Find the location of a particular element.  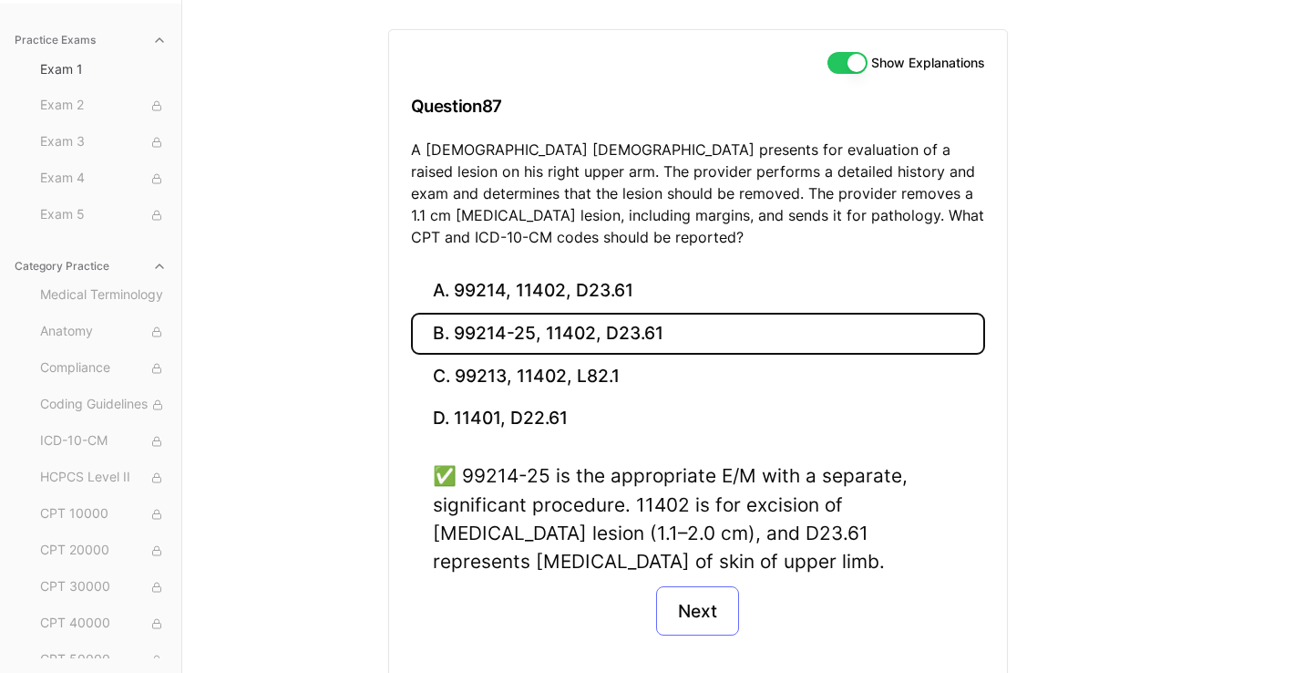

span: CPT 10000 is located at coordinates (103, 514).